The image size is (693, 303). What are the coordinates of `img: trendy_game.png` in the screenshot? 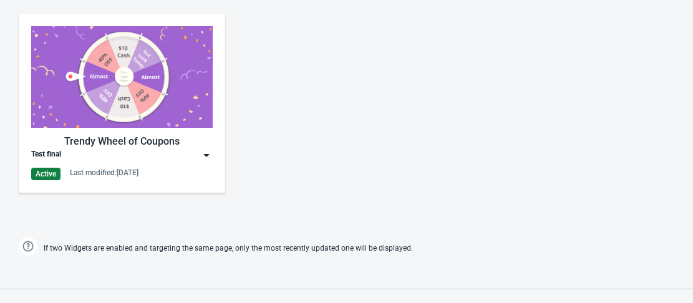 It's located at (122, 77).